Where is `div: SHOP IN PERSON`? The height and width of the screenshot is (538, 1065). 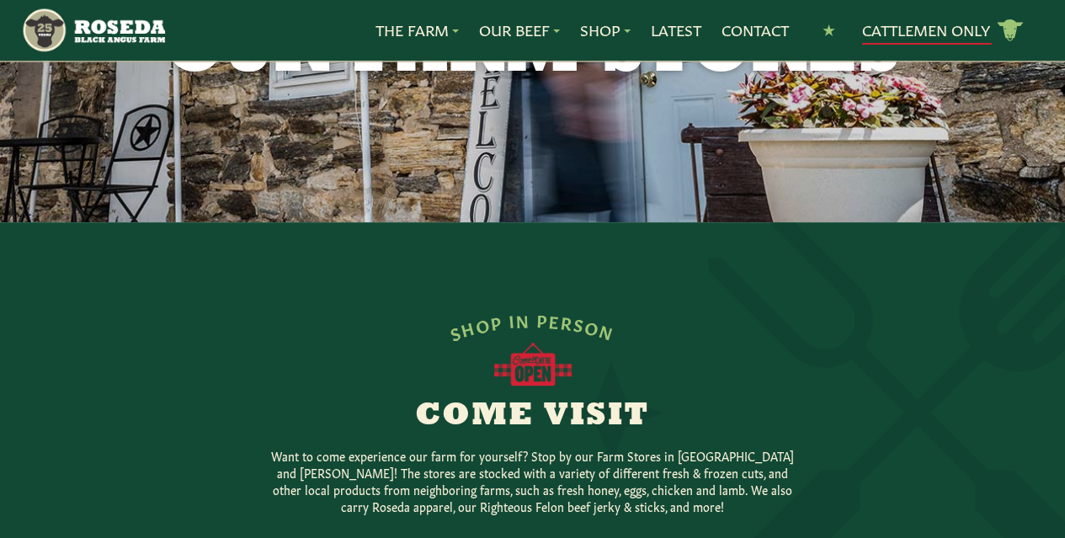 div: SHOP IN PERSON is located at coordinates (532, 326).